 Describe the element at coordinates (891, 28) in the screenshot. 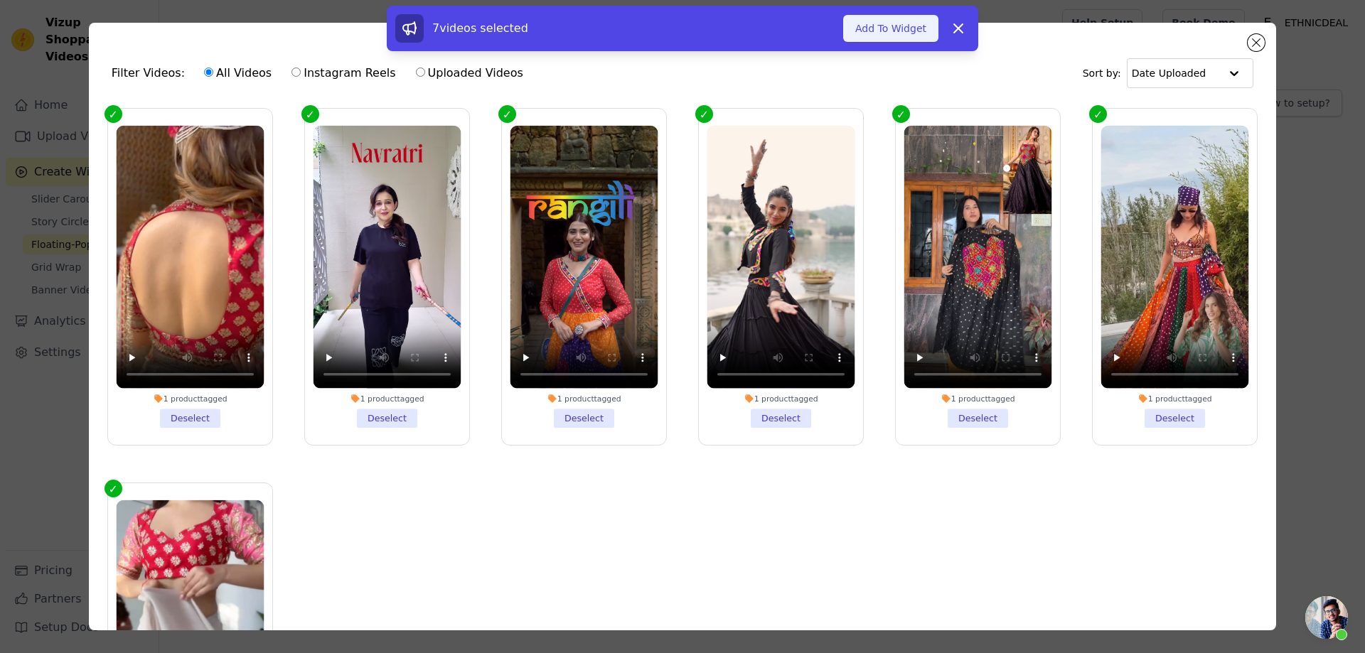

I see `button: Add To Widget` at that location.